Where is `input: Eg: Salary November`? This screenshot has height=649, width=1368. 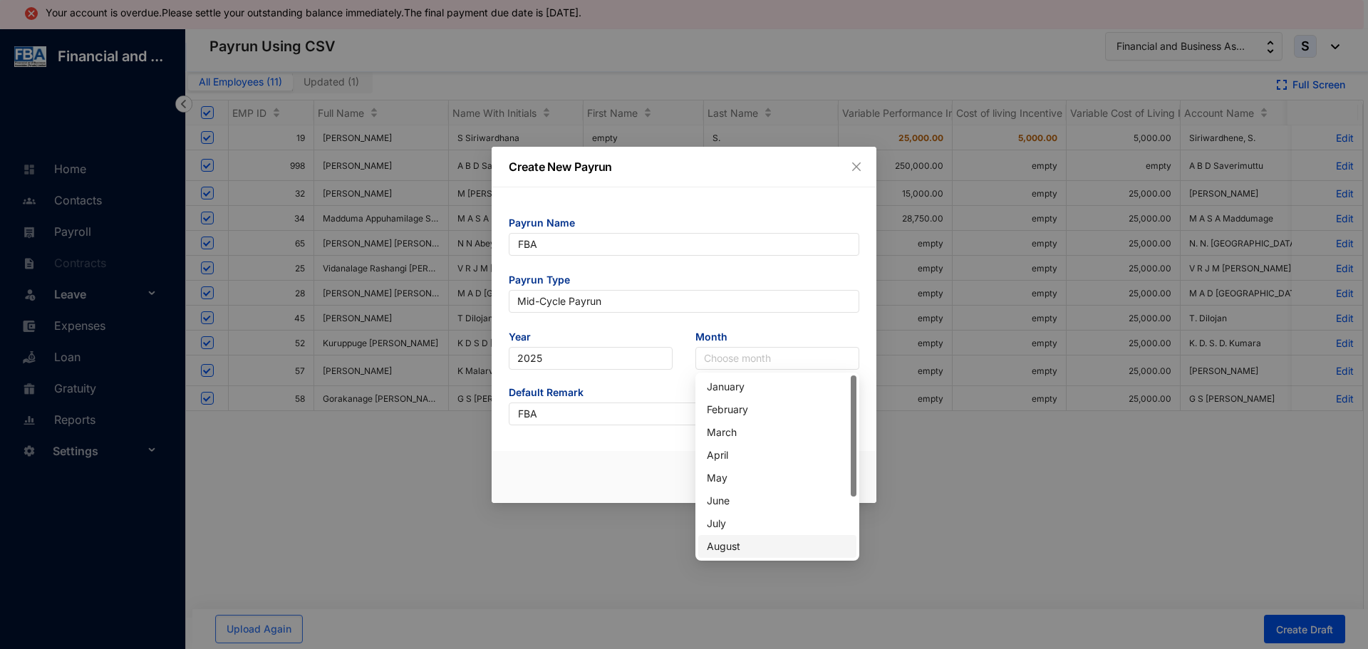
input: Eg: Salary November is located at coordinates (684, 414).